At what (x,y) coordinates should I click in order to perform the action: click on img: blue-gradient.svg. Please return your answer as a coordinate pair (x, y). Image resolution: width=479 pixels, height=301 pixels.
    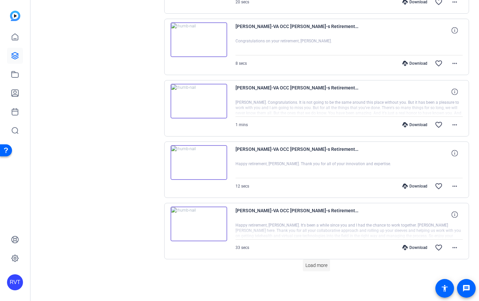
    Looking at the image, I should click on (15, 16).